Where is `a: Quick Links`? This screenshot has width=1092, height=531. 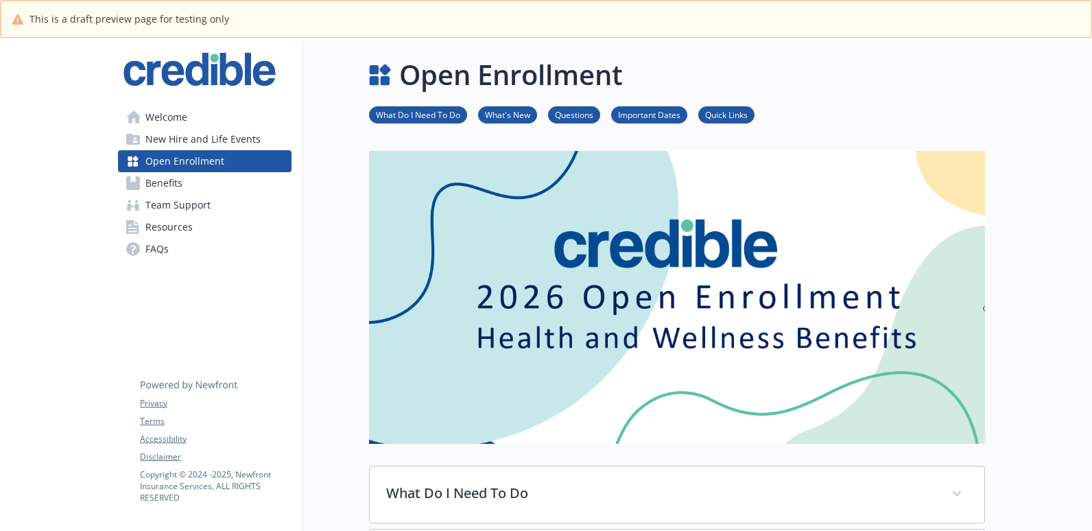 a: Quick Links is located at coordinates (726, 114).